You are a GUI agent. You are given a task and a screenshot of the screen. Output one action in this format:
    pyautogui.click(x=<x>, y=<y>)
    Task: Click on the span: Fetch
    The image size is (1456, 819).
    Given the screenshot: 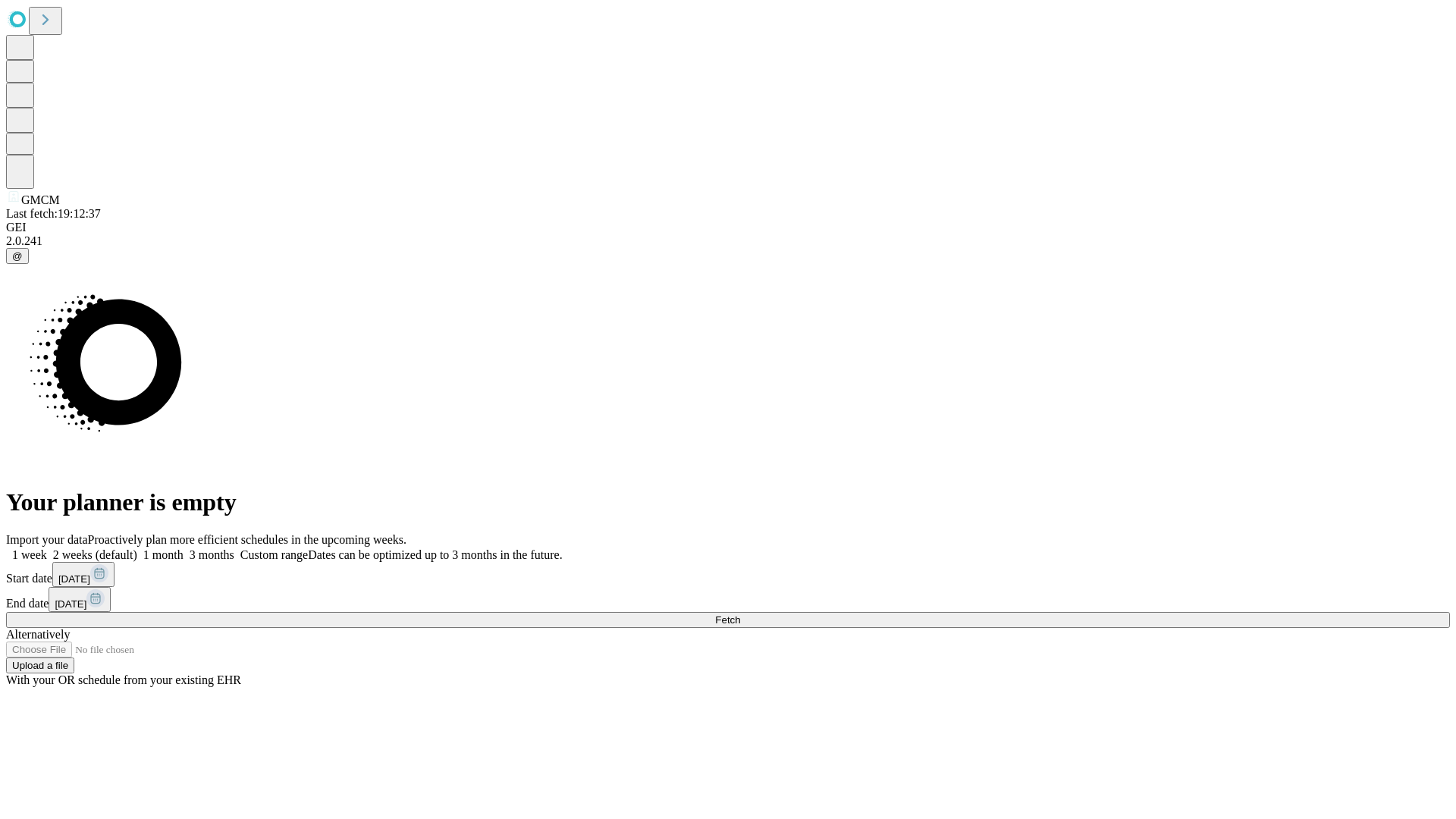 What is the action you would take?
    pyautogui.click(x=728, y=620)
    